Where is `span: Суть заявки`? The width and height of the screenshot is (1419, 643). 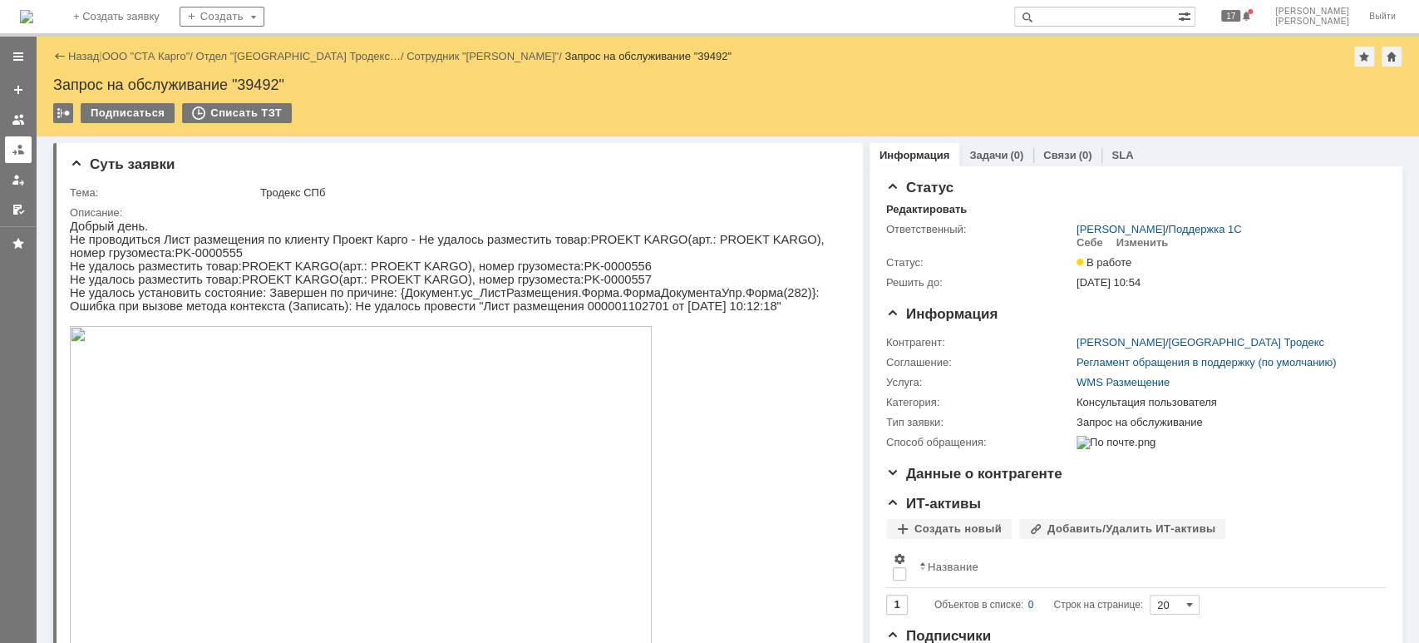 span: Суть заявки is located at coordinates (122, 164).